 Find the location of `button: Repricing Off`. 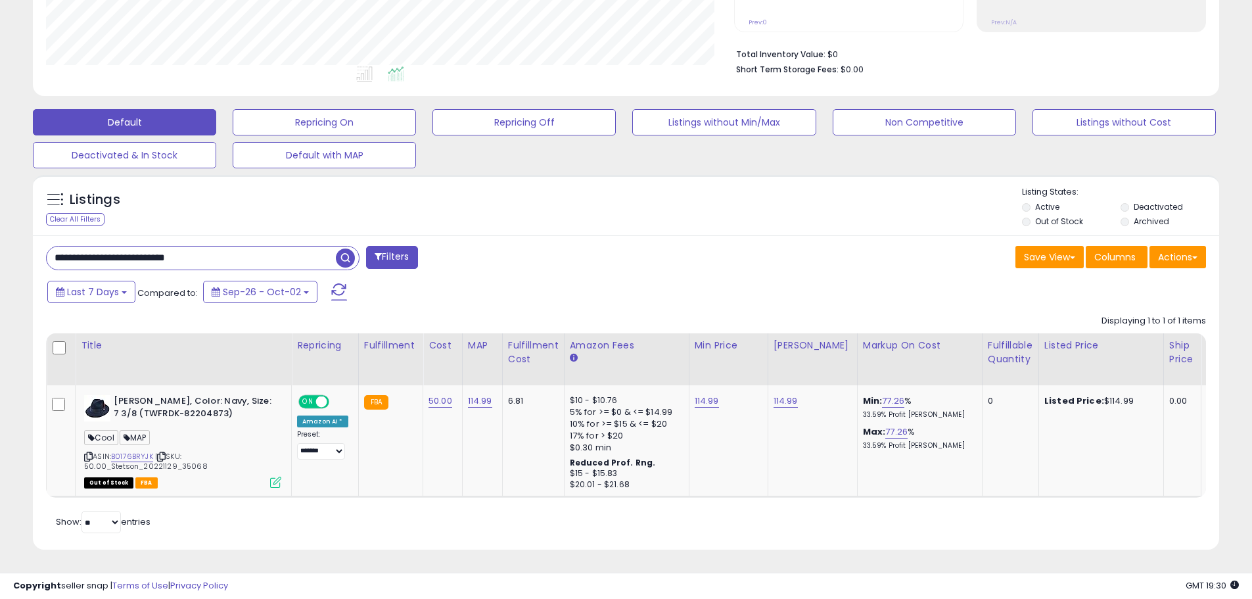

button: Repricing Off is located at coordinates (524, 122).